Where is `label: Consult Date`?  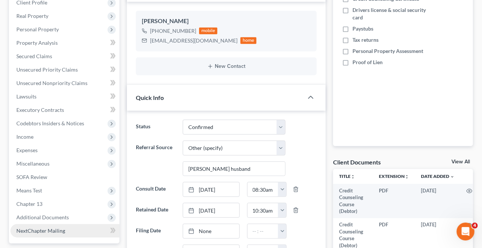 label: Consult Date is located at coordinates (156, 189).